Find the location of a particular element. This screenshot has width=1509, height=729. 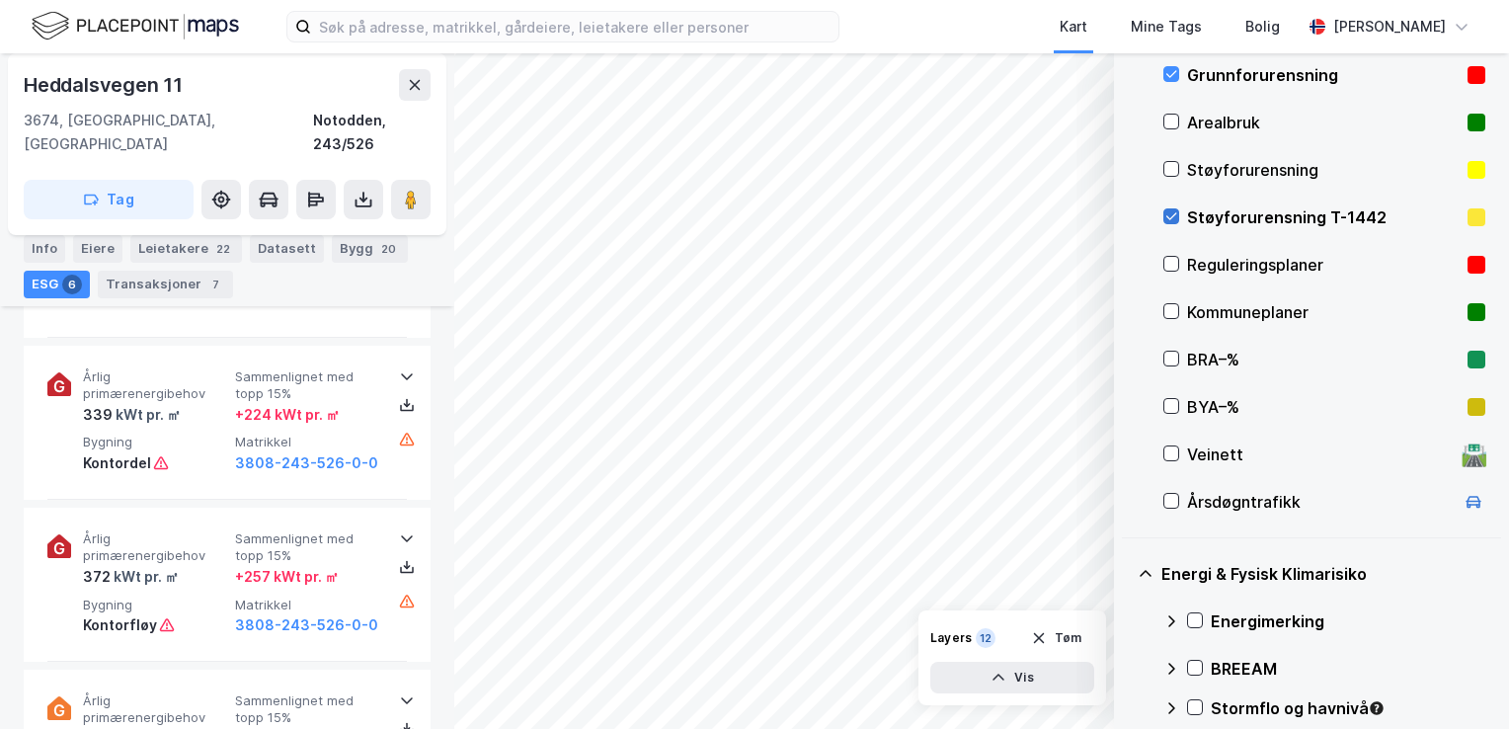

button: Tøm is located at coordinates (1055, 638).